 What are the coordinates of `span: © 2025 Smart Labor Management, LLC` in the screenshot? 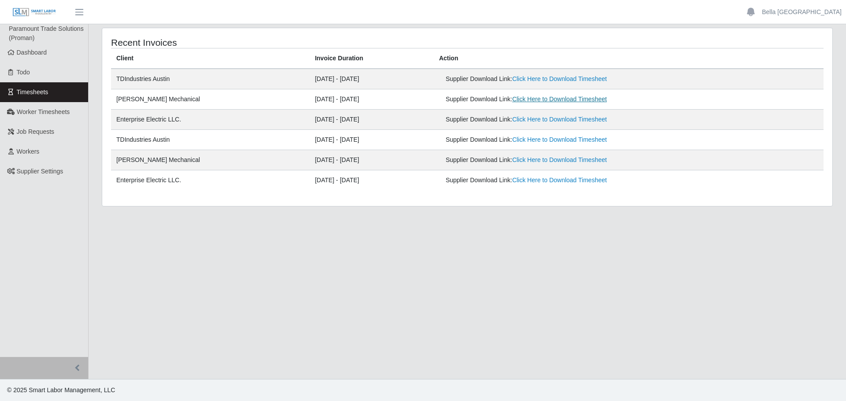 It's located at (61, 390).